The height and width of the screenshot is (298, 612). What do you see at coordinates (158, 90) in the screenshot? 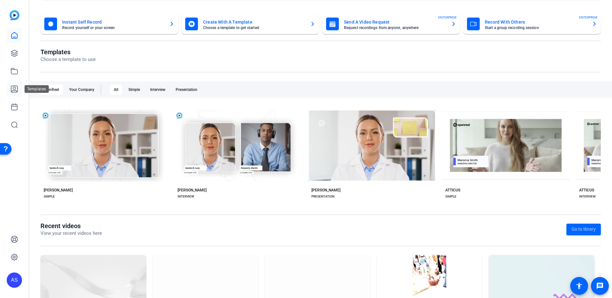
I see `div: Interview` at bounding box center [158, 90].